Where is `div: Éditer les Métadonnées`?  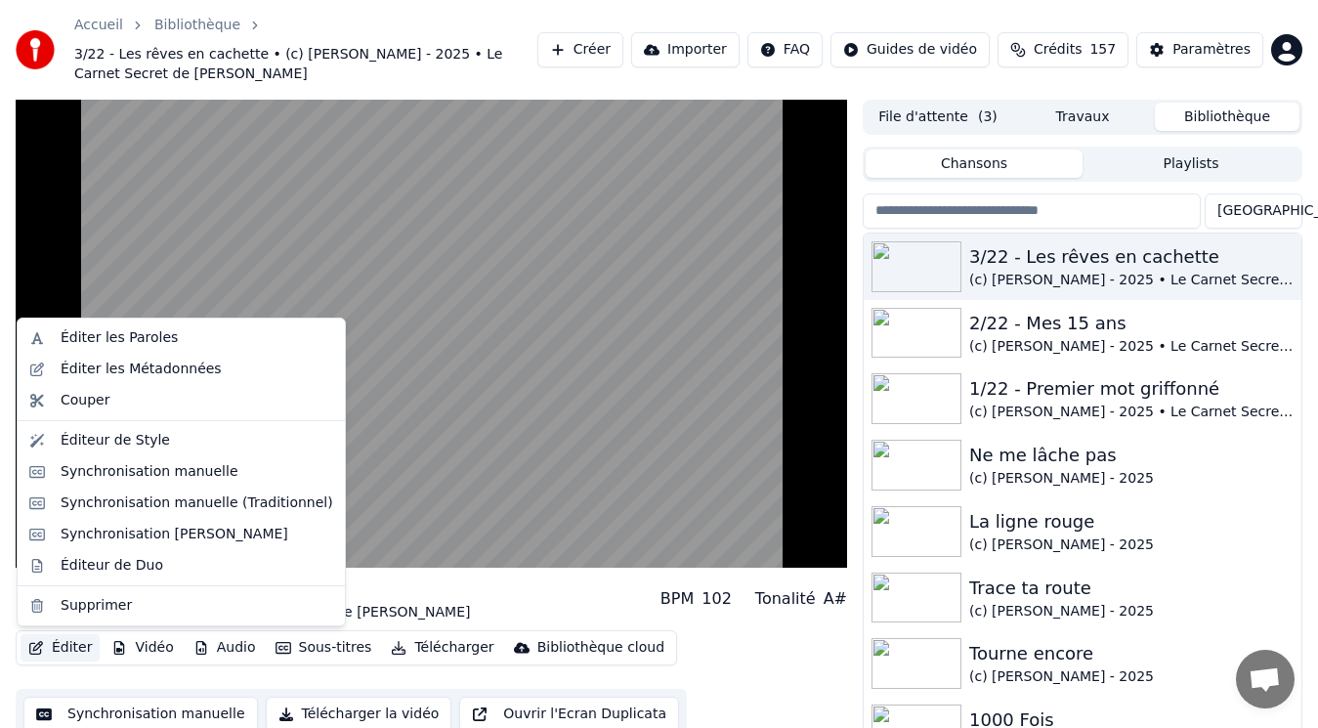 div: Éditer les Métadonnées is located at coordinates (141, 369).